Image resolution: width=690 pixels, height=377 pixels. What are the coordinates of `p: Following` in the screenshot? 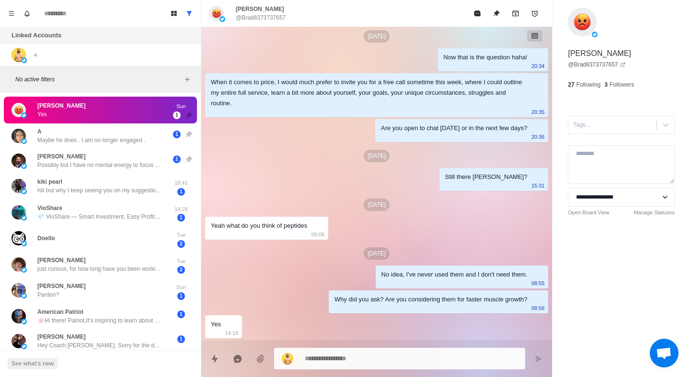 It's located at (588, 85).